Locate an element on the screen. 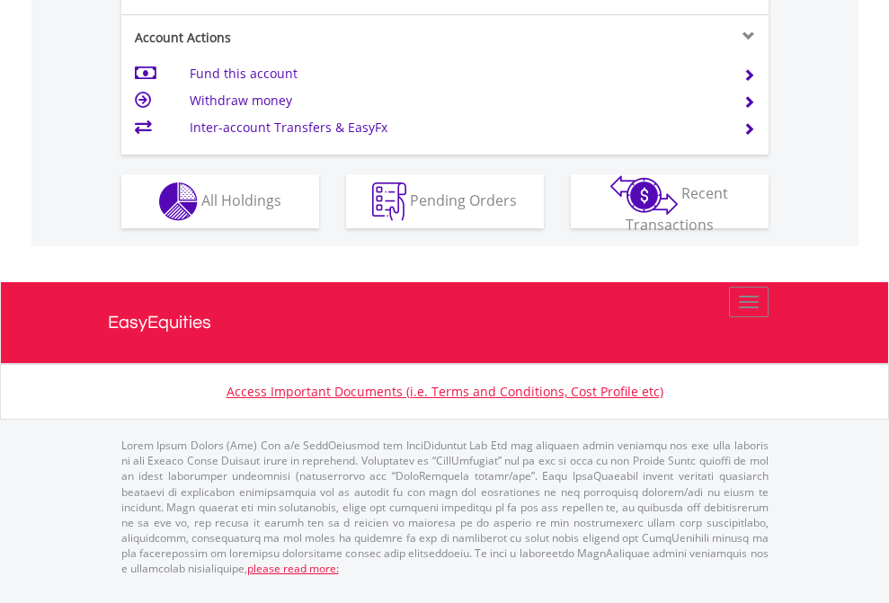 The height and width of the screenshot is (603, 889). div: Account Actions is located at coordinates (283, 38).